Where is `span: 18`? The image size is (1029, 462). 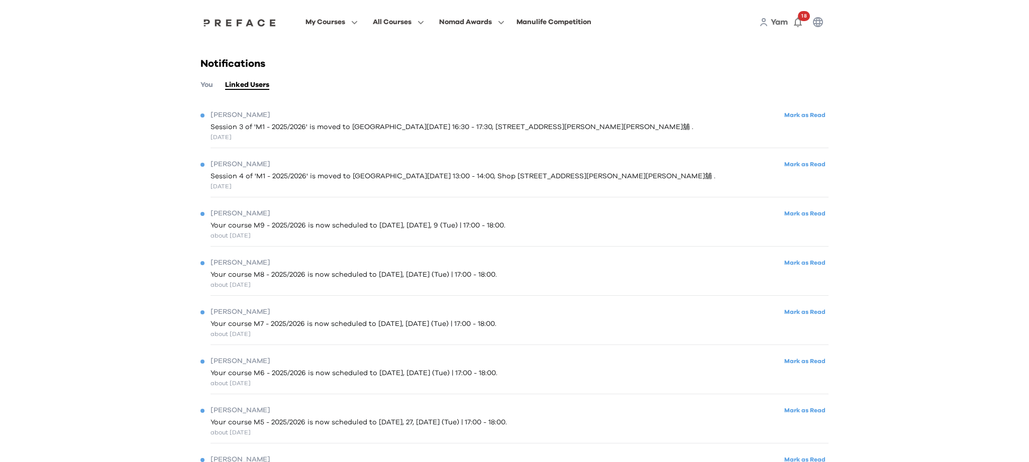
span: 18 is located at coordinates (804, 16).